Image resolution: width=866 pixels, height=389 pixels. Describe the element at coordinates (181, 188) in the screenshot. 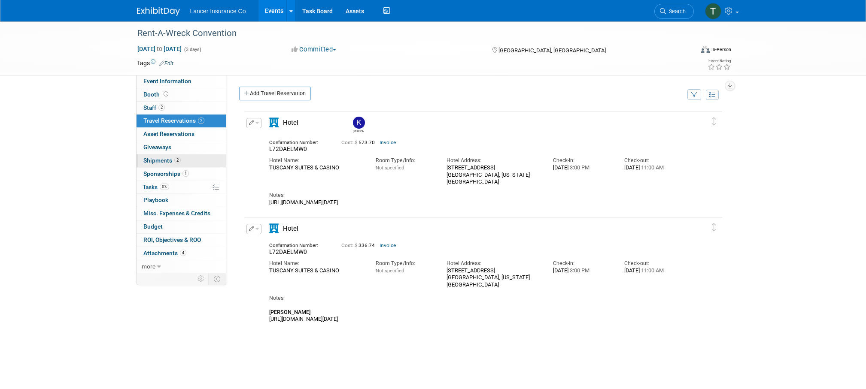

I see `a: Tasks0%` at that location.